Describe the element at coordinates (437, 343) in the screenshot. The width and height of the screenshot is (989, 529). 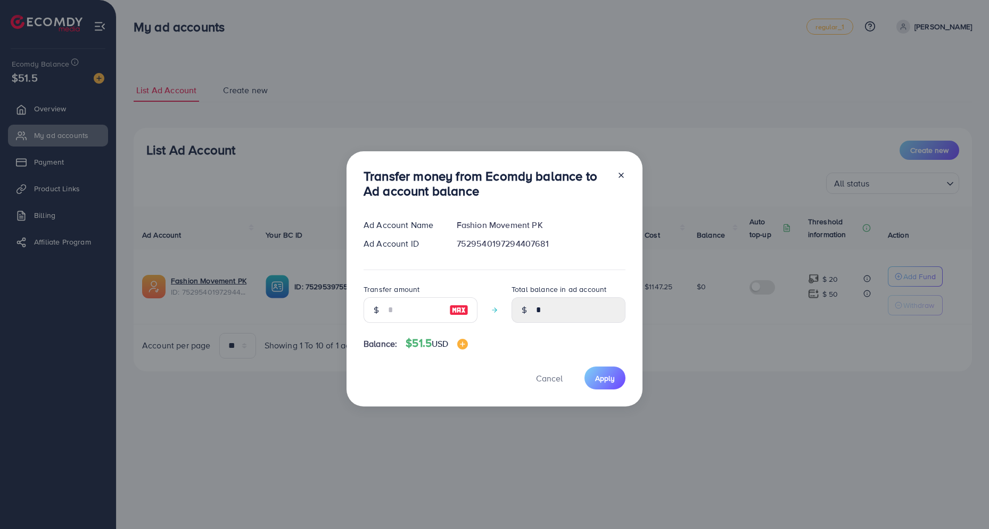
I see `h4: $51.5` at that location.